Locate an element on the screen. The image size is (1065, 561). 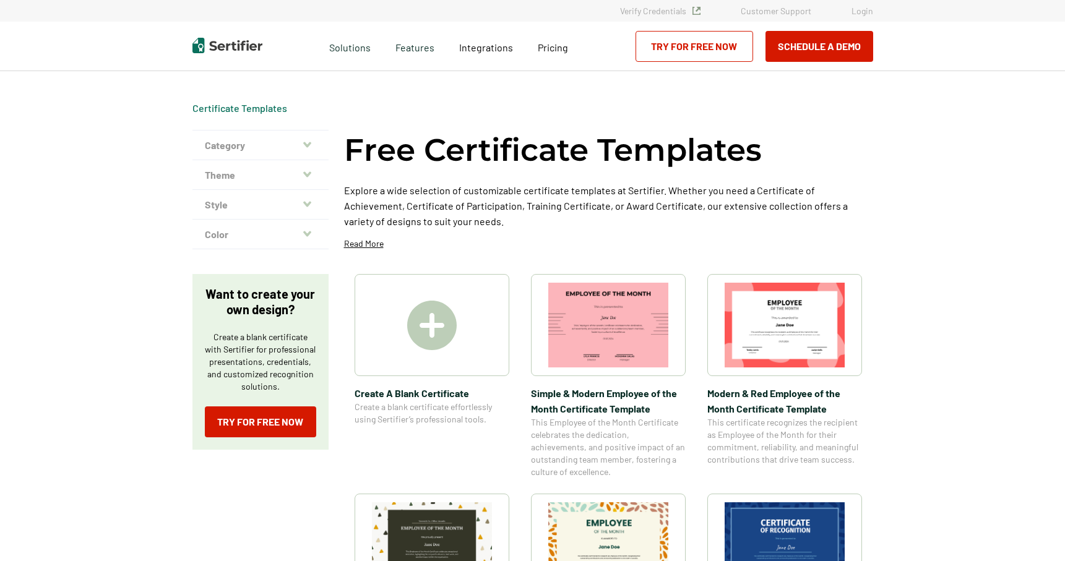
p: Create a blank certificate with Sertifier for professional presentations, credentials, and custom... is located at coordinates (260, 362).